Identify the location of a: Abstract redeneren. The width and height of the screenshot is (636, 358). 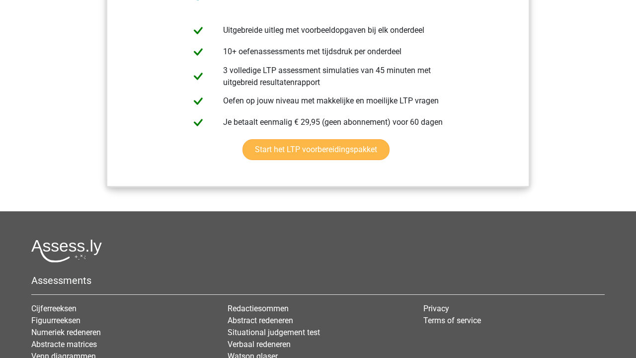
(261, 320).